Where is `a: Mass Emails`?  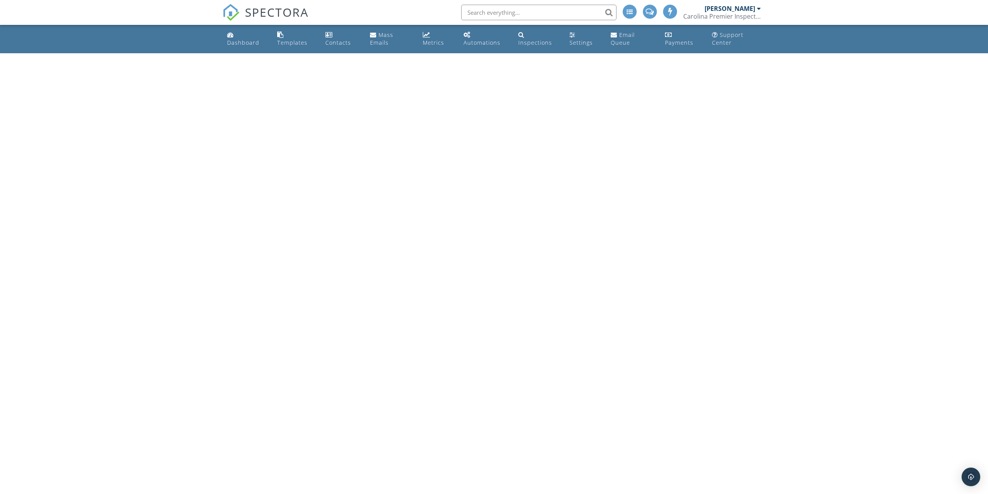 a: Mass Emails is located at coordinates (390, 39).